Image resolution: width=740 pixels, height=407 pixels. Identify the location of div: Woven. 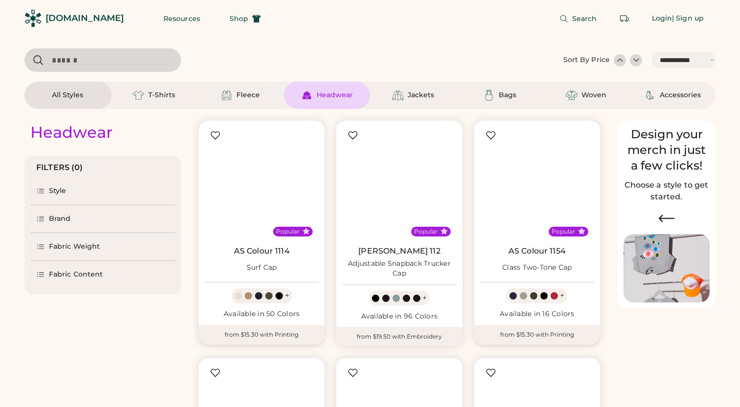
(593, 95).